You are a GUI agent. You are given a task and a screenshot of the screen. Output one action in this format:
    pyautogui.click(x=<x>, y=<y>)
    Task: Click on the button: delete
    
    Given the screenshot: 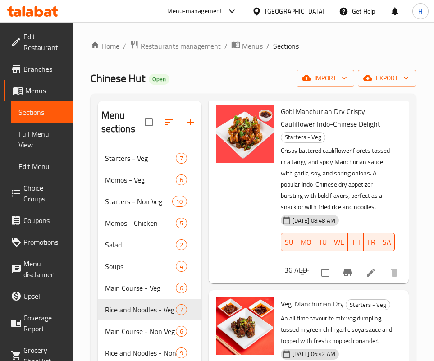 What is the action you would take?
    pyautogui.click(x=394, y=272)
    